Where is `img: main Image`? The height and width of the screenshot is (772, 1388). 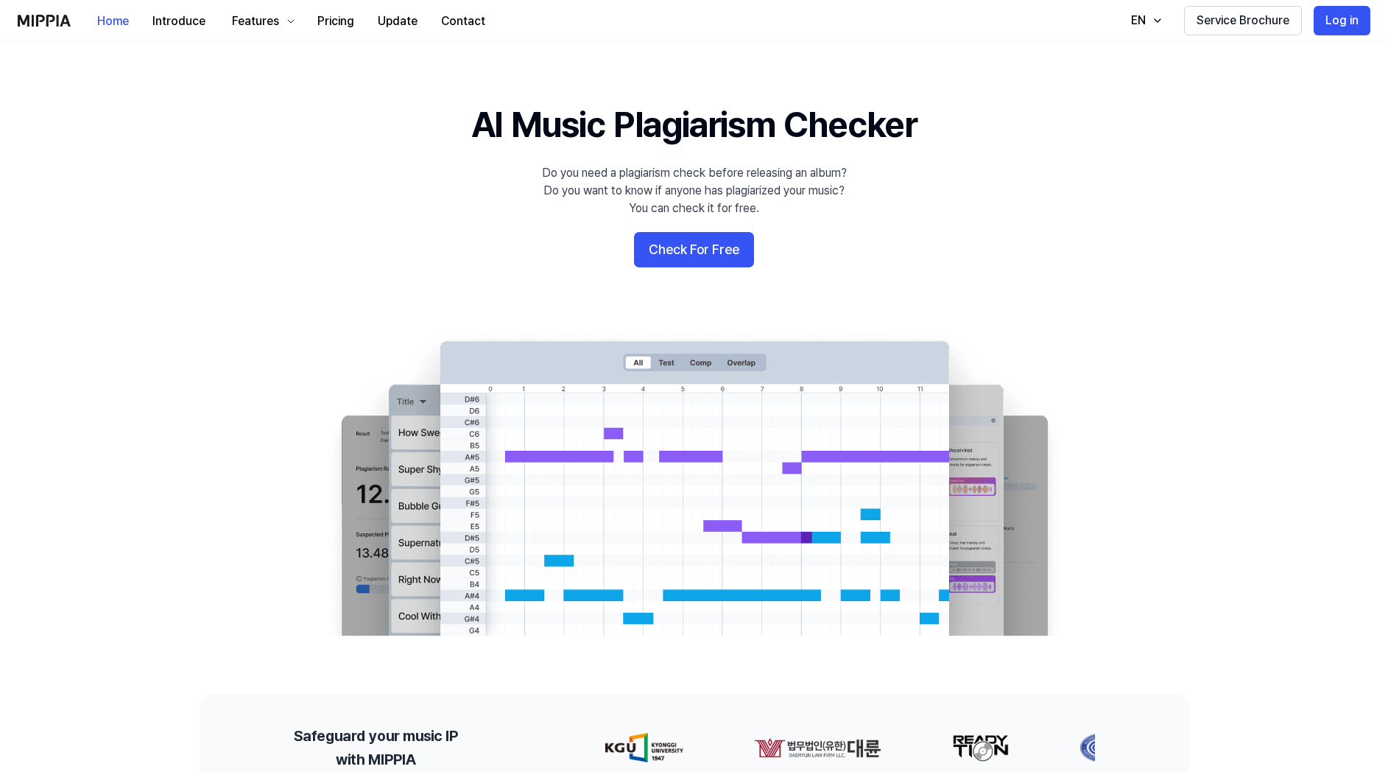
img: main Image is located at coordinates (694, 481).